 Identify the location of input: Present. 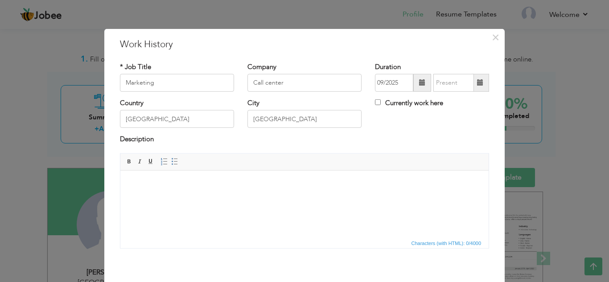
(454, 83).